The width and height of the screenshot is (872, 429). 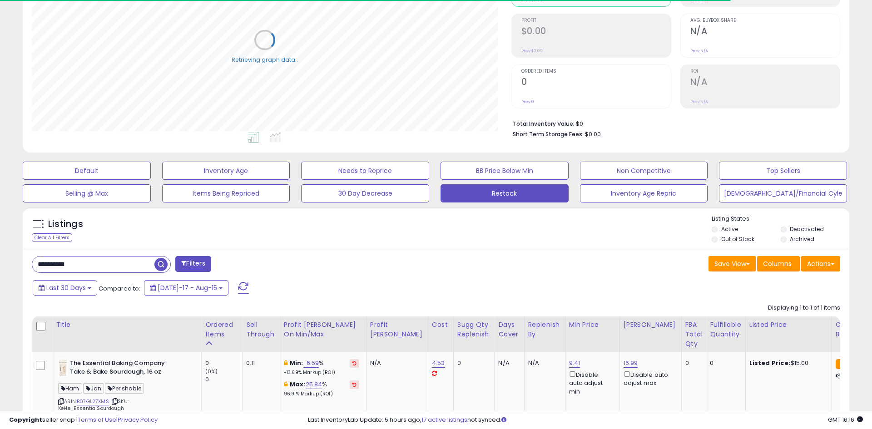 I want to click on div: Cost, so click(x=440, y=325).